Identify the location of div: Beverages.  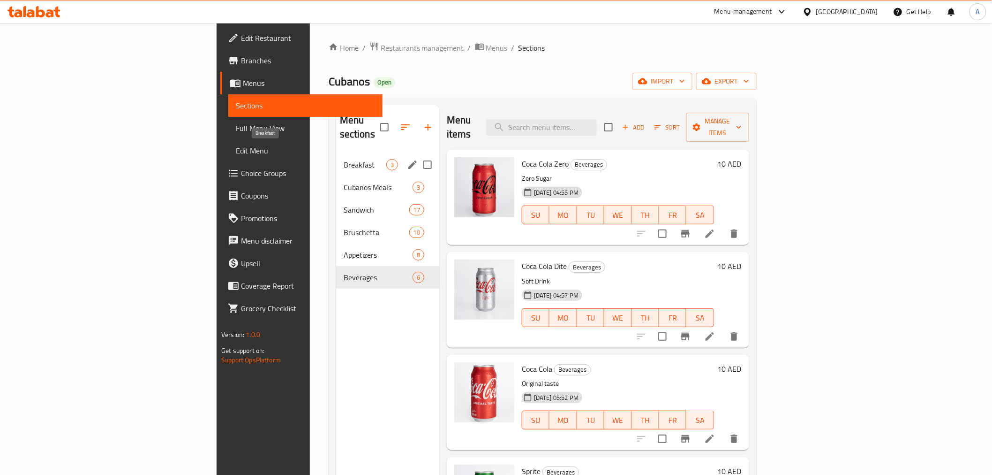
(587, 267).